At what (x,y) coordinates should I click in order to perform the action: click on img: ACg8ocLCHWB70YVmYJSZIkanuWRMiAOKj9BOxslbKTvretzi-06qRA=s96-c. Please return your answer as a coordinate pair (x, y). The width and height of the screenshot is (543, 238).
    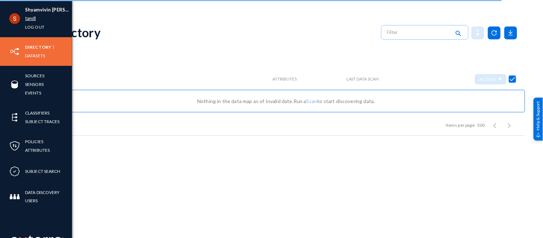
    Looking at the image, I should click on (15, 19).